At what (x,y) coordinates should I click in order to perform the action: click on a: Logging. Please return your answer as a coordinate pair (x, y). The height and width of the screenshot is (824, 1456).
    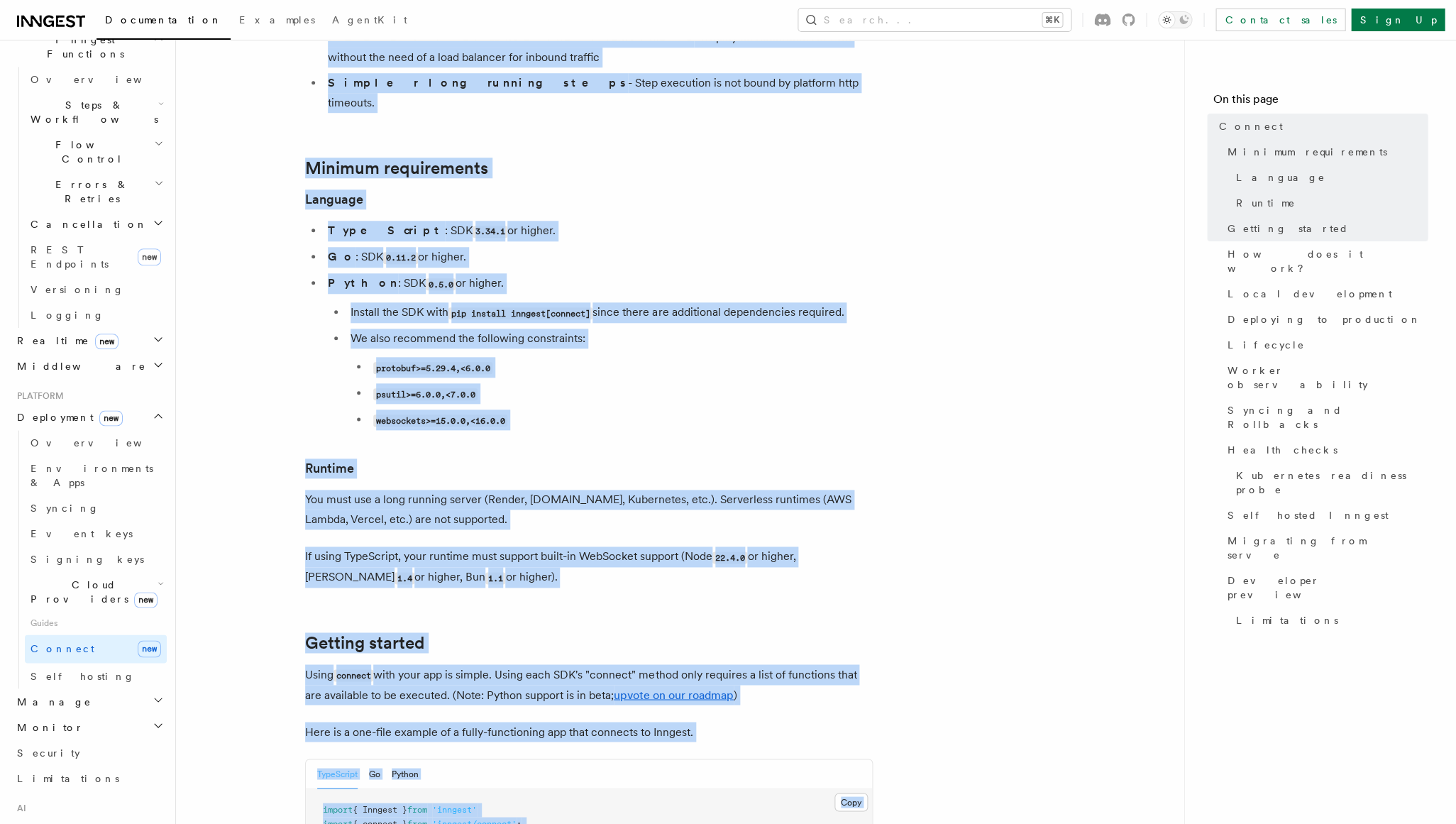
    Looking at the image, I should click on (96, 315).